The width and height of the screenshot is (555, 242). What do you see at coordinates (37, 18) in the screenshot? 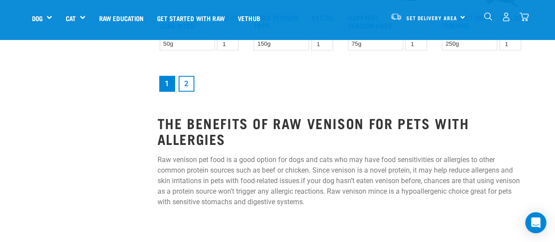
I see `a: Dog` at bounding box center [37, 18].